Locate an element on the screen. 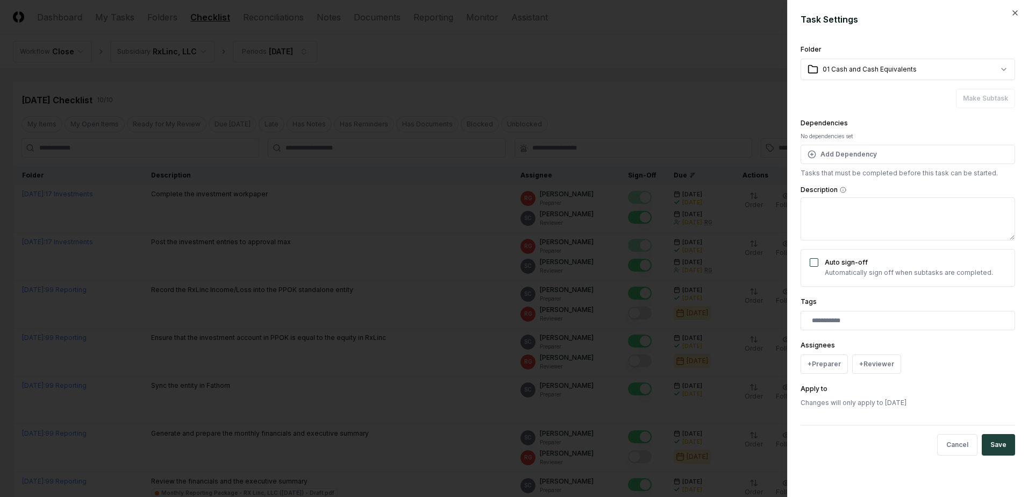 The height and width of the screenshot is (497, 1028). button: Add Dependency is located at coordinates (908, 154).